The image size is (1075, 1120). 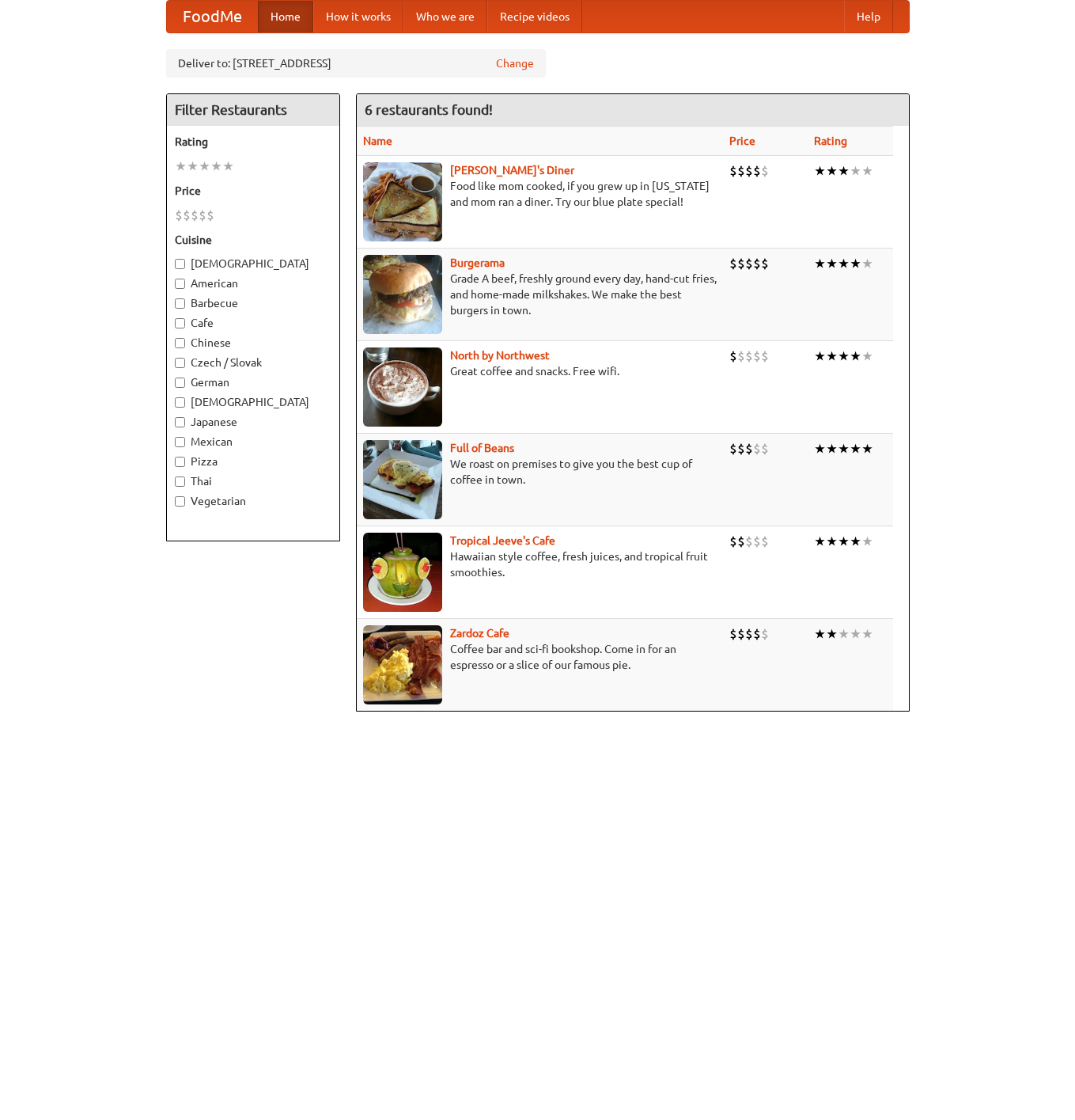 I want to click on a: Name, so click(x=377, y=140).